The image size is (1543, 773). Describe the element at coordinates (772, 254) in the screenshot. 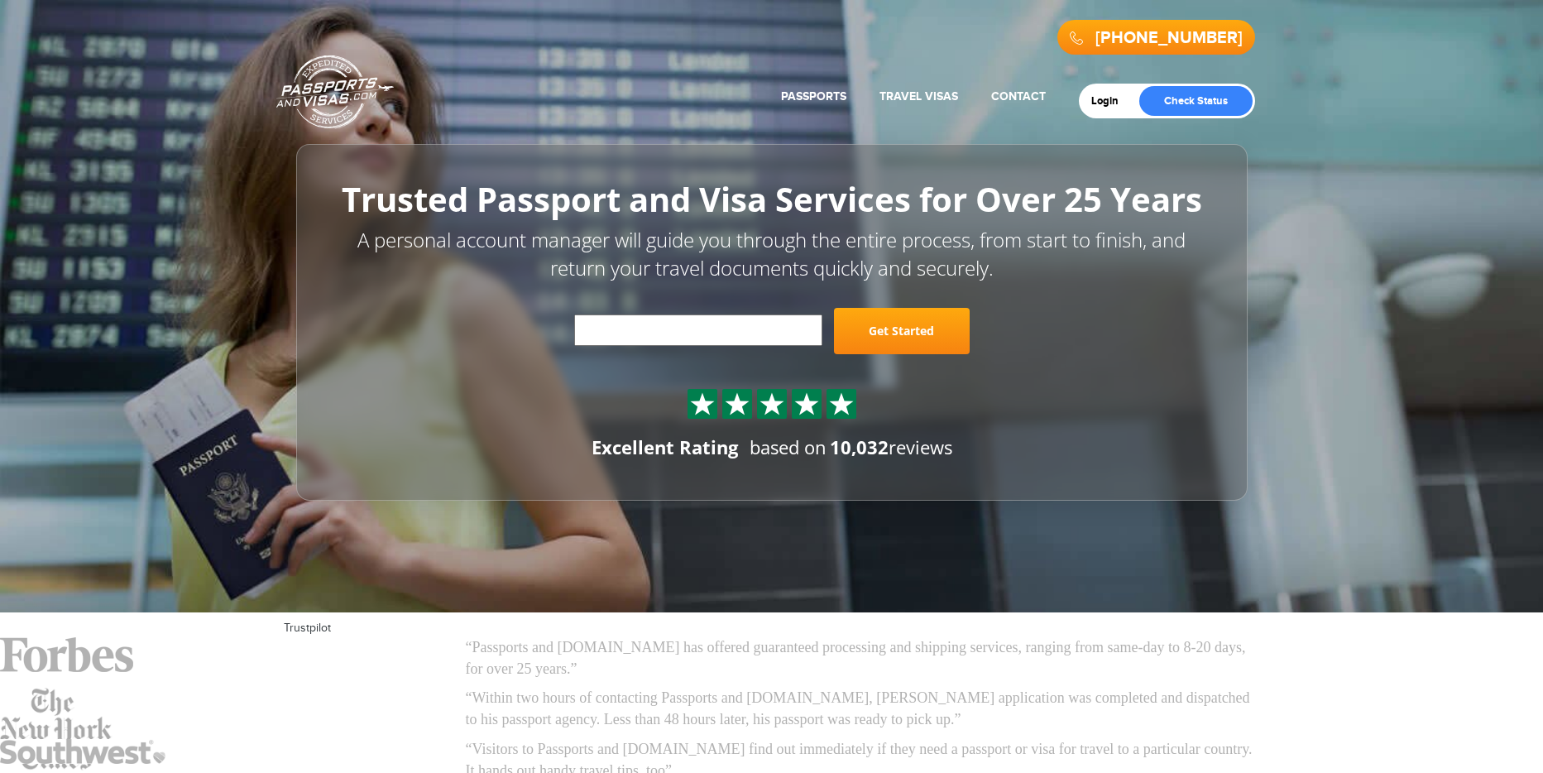

I see `p: A personal account manager will guide you through the entire process, from start to finish, and r...` at that location.